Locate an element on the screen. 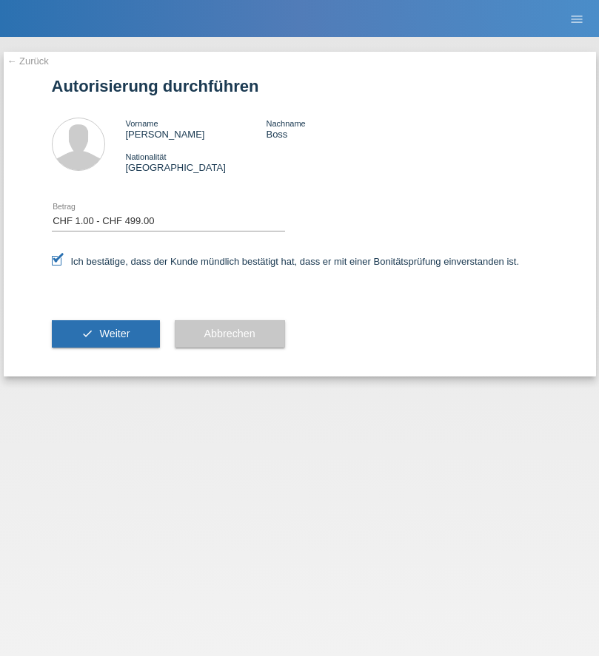  button: check Weiter is located at coordinates (106, 334).